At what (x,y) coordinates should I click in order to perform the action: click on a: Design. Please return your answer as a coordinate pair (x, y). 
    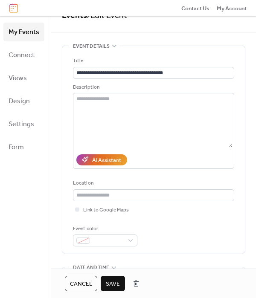
    Looking at the image, I should click on (24, 101).